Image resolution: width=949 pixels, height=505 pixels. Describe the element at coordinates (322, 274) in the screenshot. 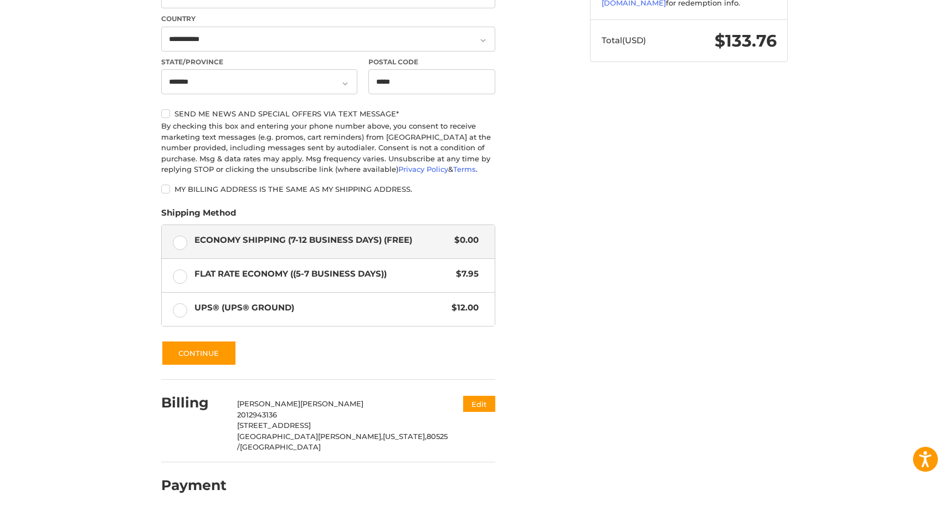

I see `span: Flat Rate Economy ((5-7 Business Days))` at that location.